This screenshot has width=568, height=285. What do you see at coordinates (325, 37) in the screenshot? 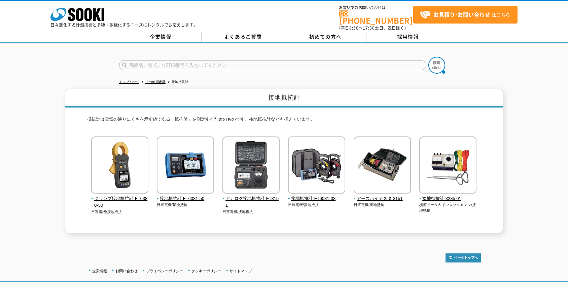
I see `a: 初めての方へ` at bounding box center [325, 37].